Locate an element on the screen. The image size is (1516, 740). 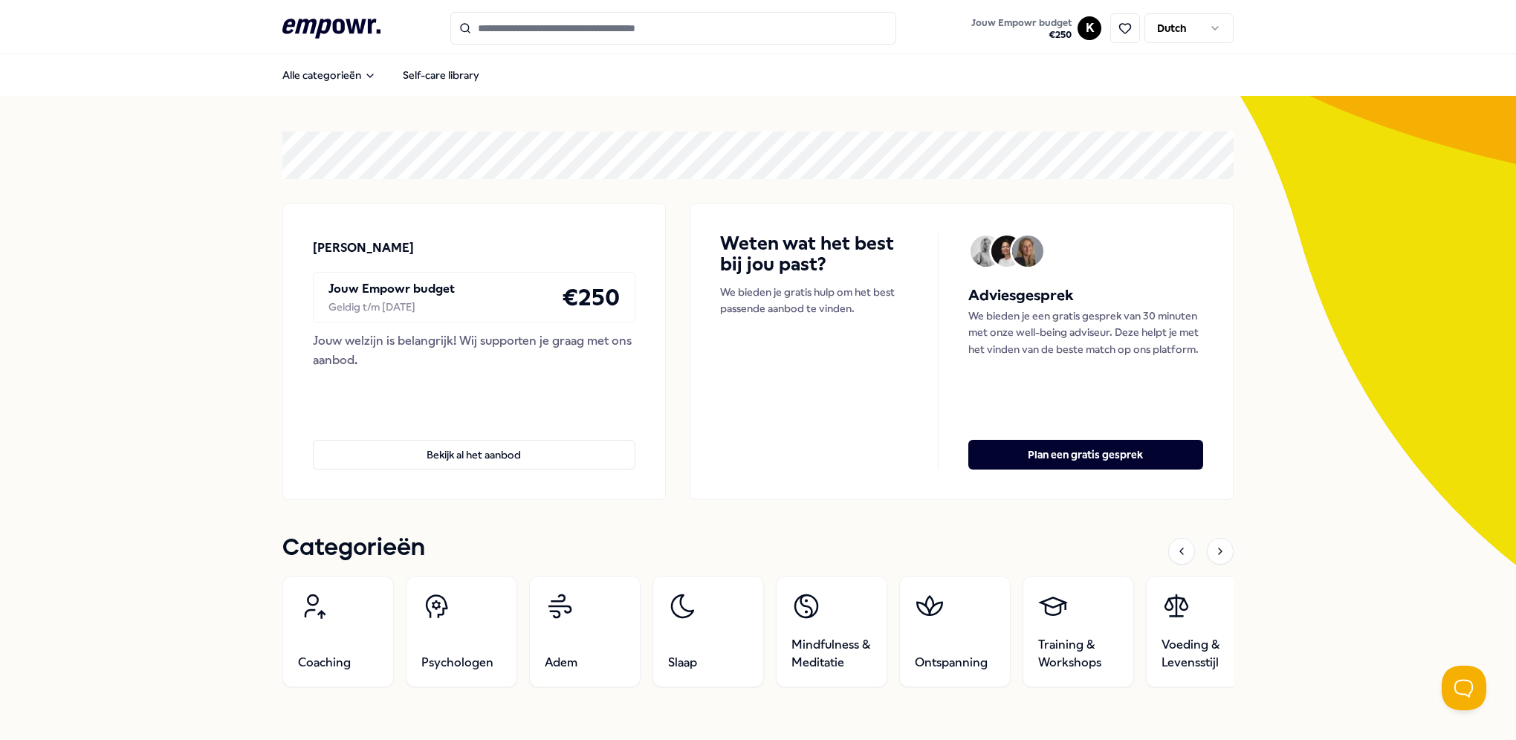
a: Bekijk al het aanbod is located at coordinates (474, 443).